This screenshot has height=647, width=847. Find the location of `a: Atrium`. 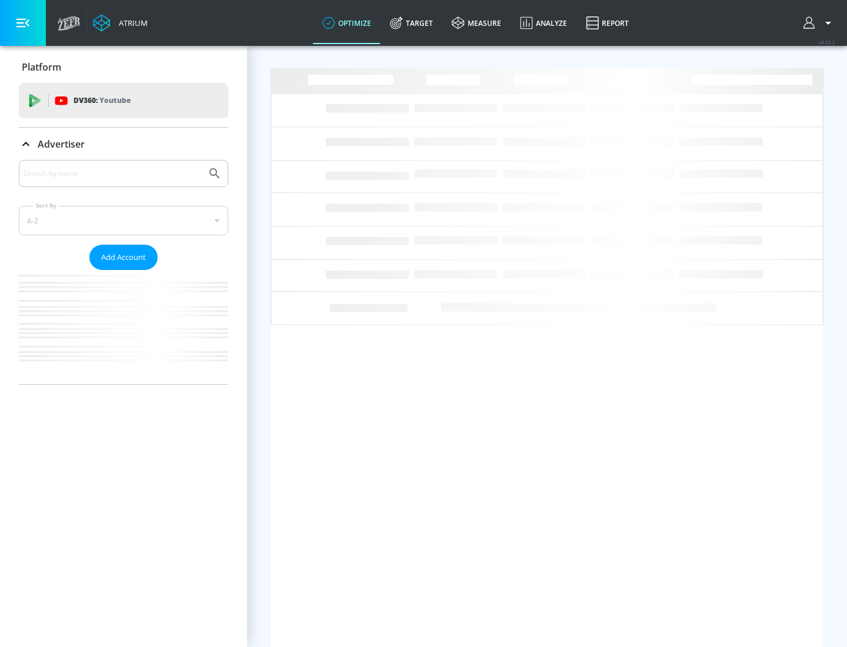

a: Atrium is located at coordinates (120, 23).